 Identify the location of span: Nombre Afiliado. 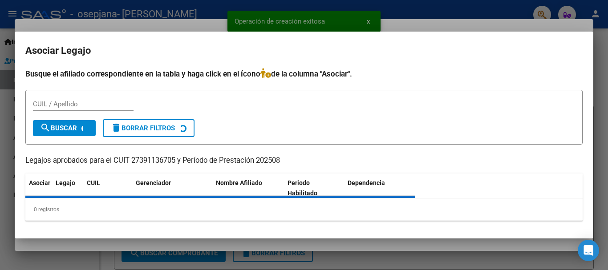
(239, 183).